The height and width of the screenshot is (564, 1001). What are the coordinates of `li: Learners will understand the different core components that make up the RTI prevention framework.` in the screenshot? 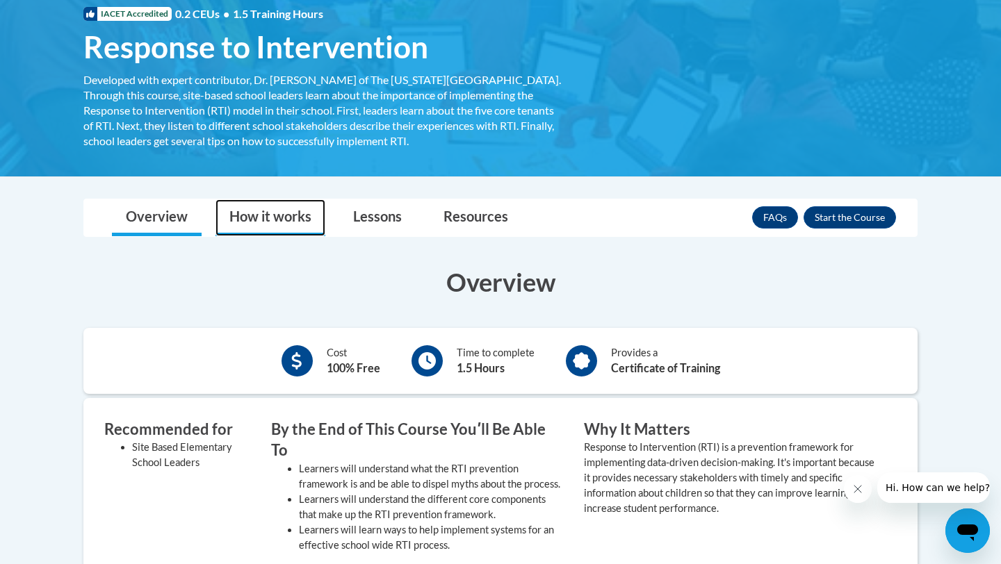 It's located at (431, 507).